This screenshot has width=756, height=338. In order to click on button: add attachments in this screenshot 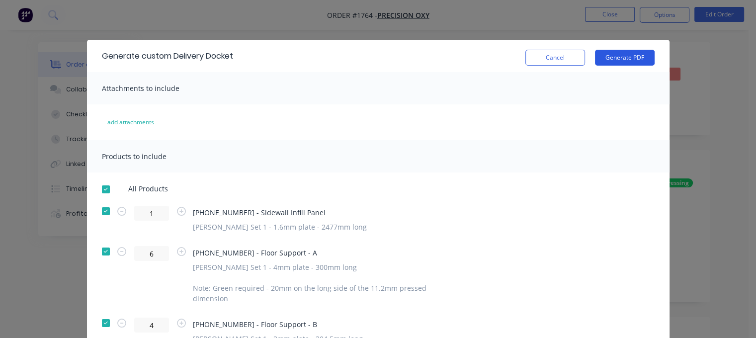, I will do `click(131, 122)`.